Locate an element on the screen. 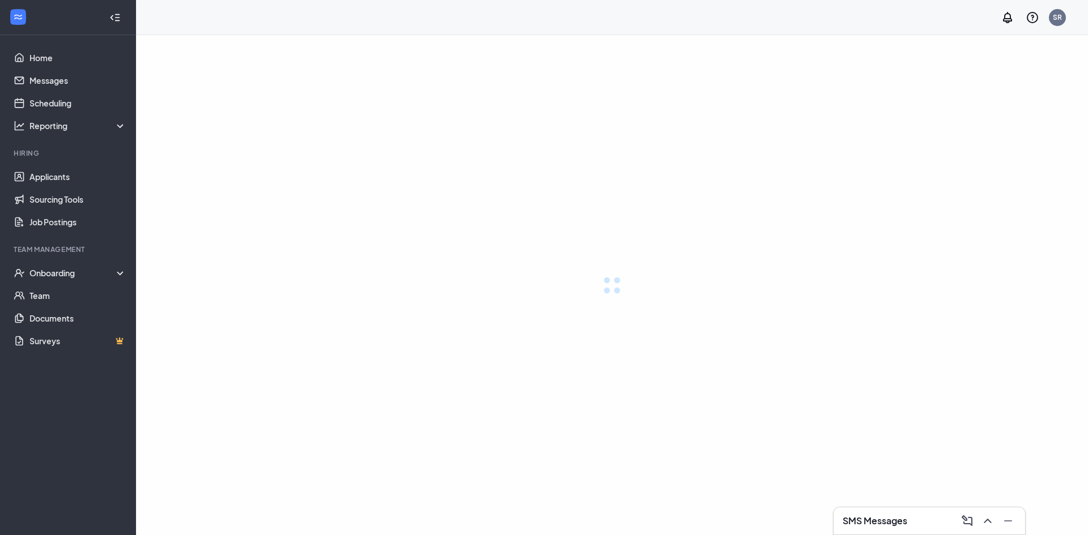  a: Applicants is located at coordinates (78, 177).